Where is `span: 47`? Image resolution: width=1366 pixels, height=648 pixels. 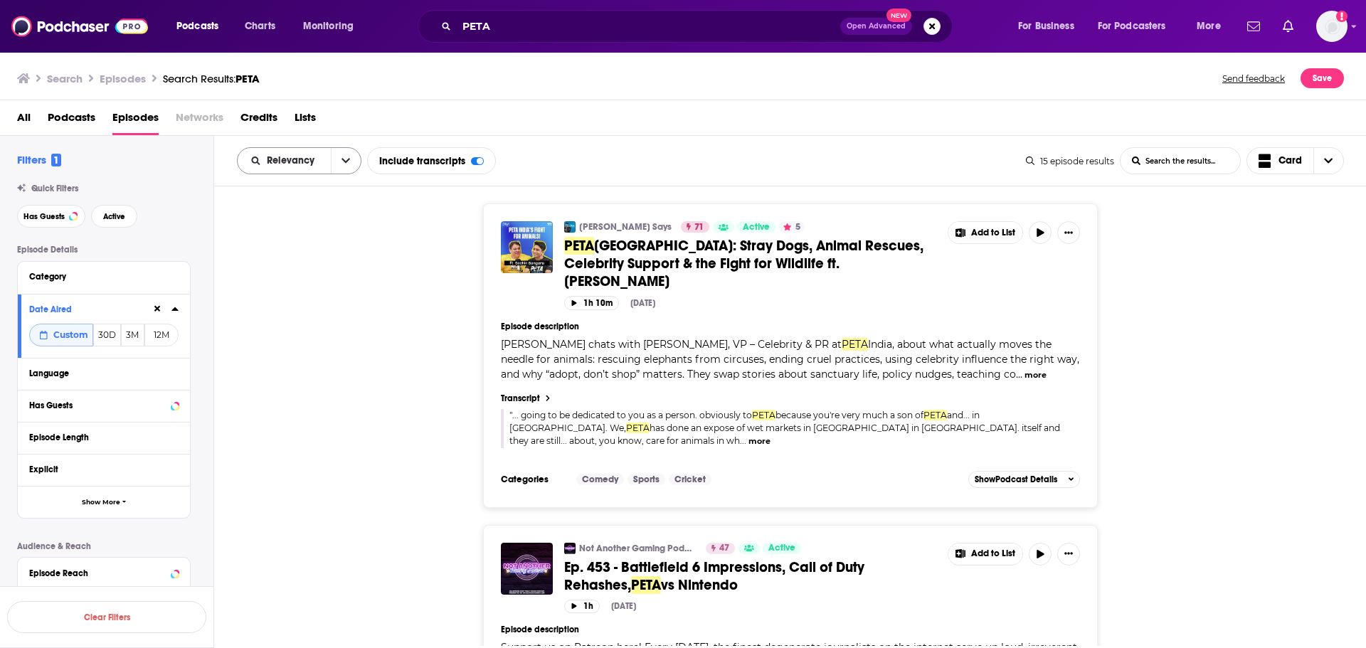 span: 47 is located at coordinates (724, 548).